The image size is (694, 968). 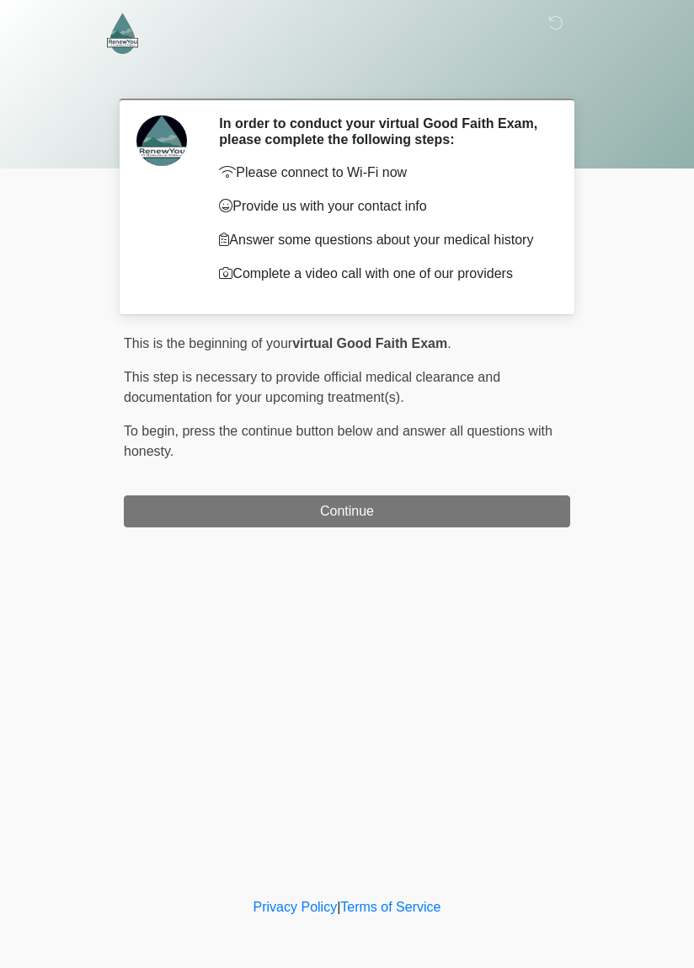 I want to click on p: Complete a video call with one of our providers, so click(x=382, y=274).